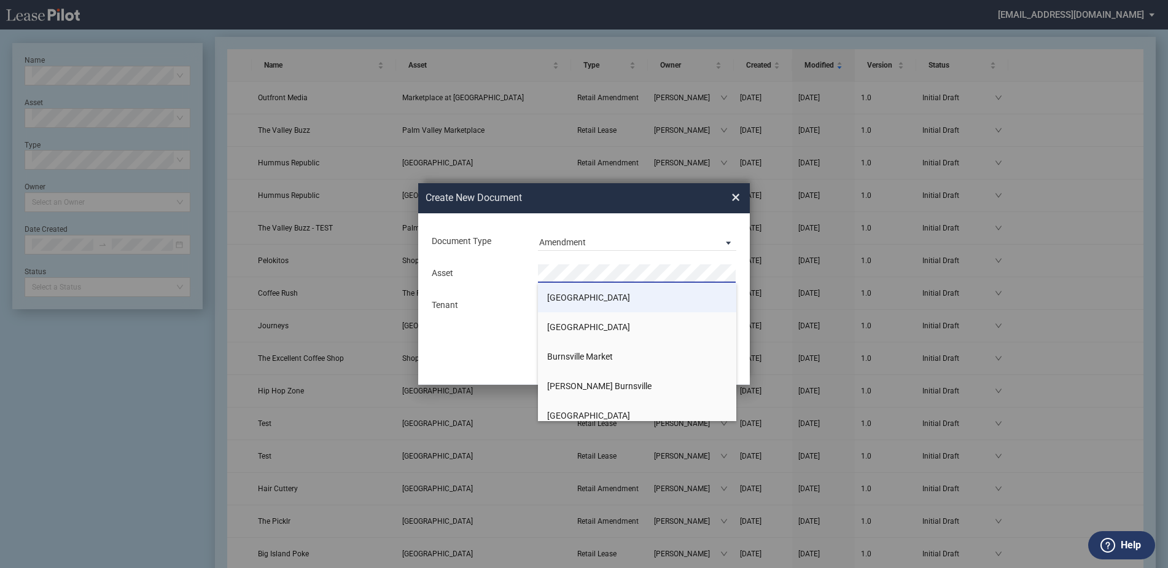 The height and width of the screenshot is (568, 1168). What do you see at coordinates (477, 241) in the screenshot?
I see `div: Document Type` at bounding box center [477, 241].